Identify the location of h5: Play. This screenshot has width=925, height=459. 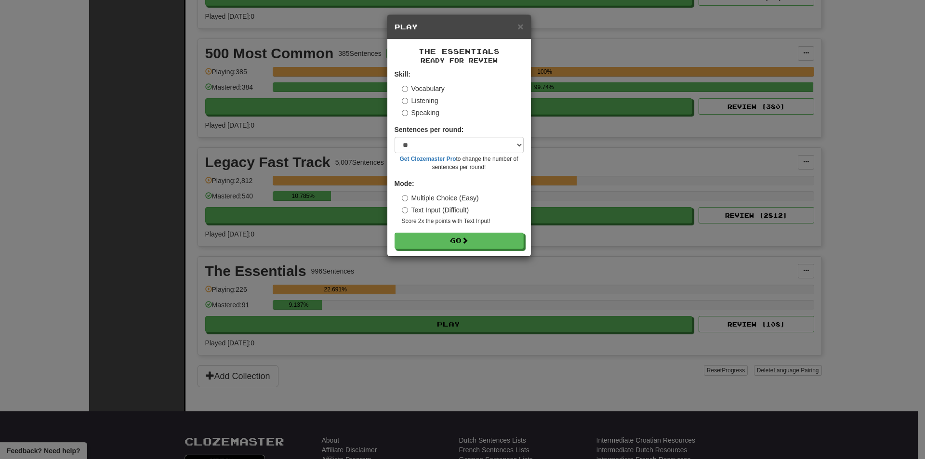
(459, 27).